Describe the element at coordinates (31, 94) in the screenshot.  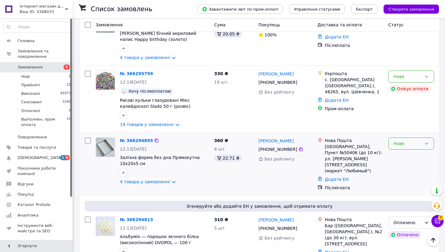
I see `span: Виконані` at that location.